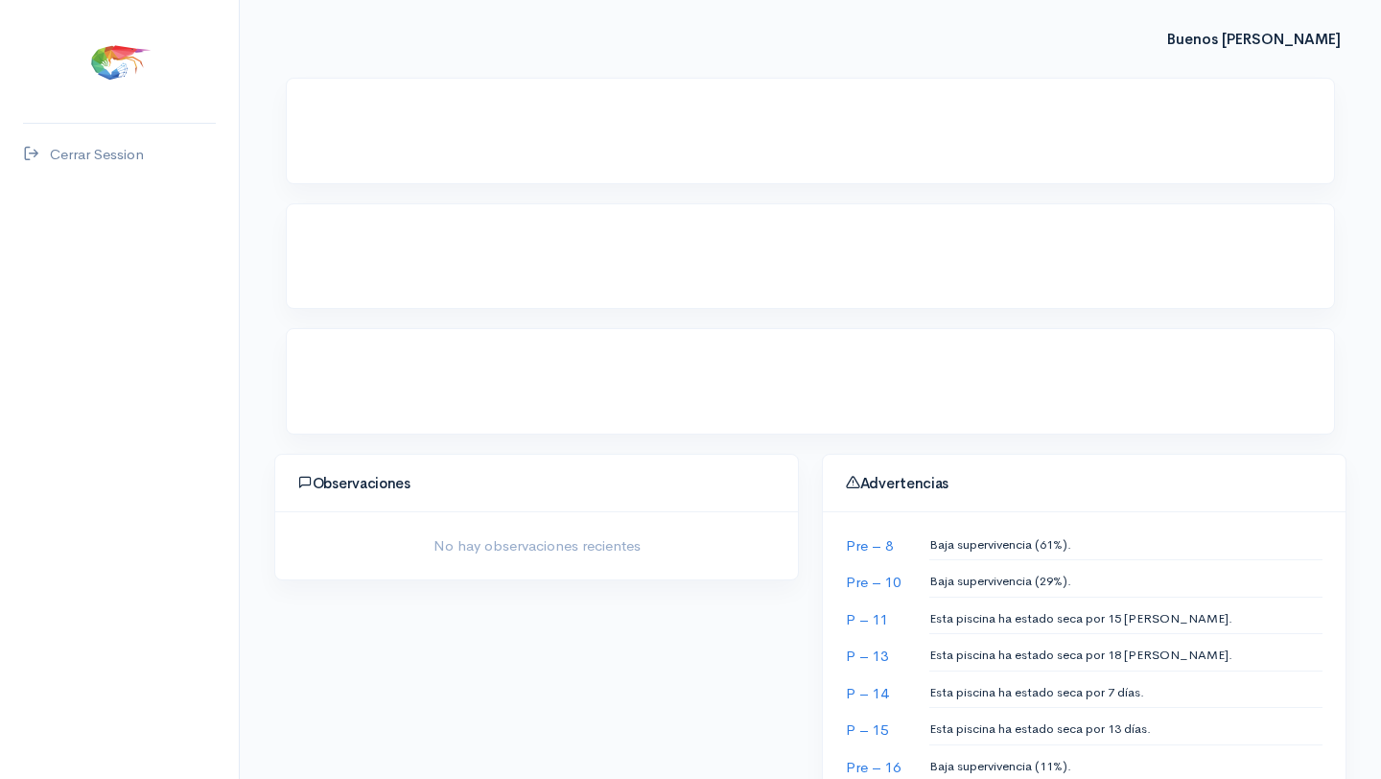 The image size is (1381, 779). What do you see at coordinates (872, 766) in the screenshot?
I see `a: Pre – 16` at bounding box center [872, 766].